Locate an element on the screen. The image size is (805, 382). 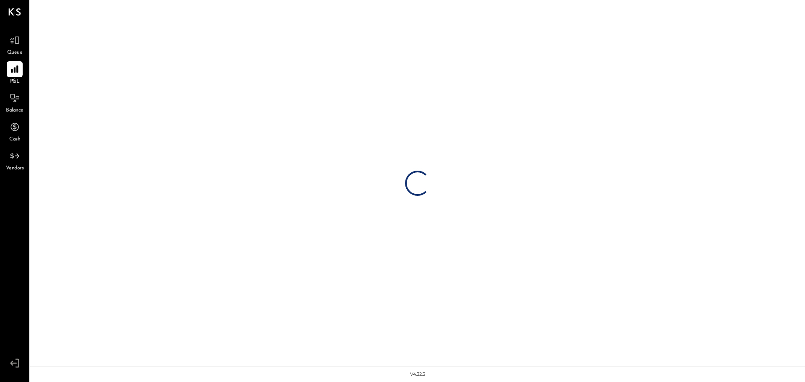
a: Cash is located at coordinates (15, 131).